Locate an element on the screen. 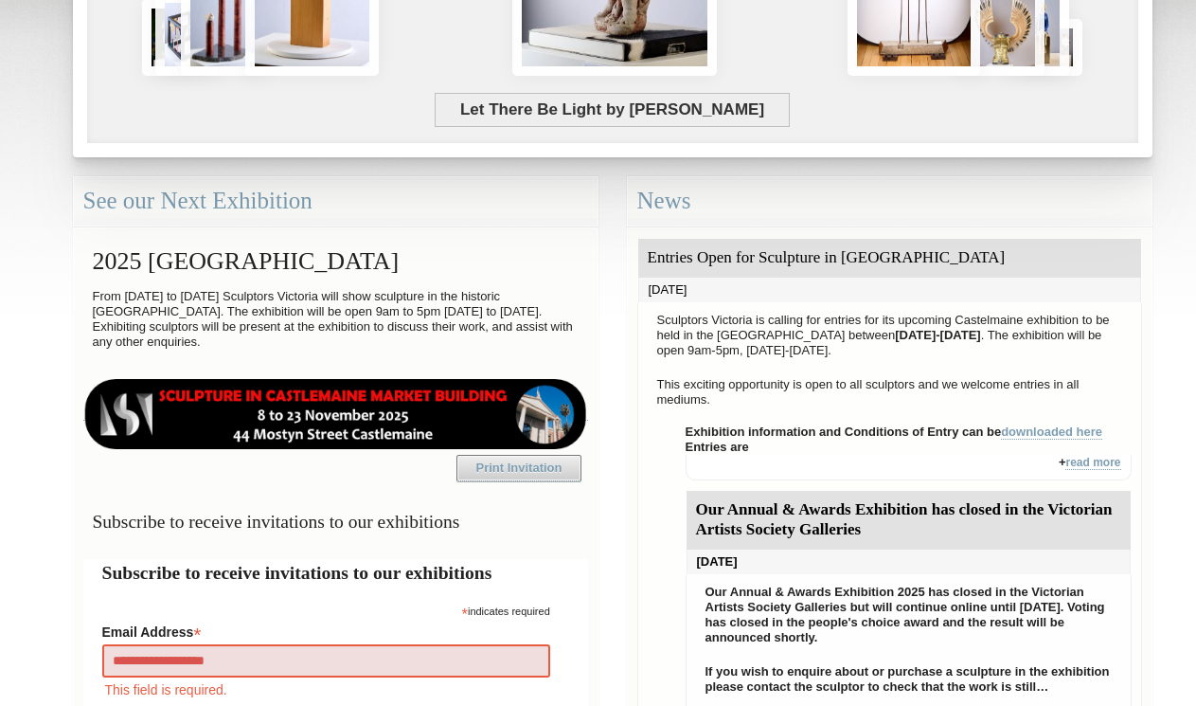 This screenshot has height=706, width=1196. img: castlemaine-ldrbd25v2.png is located at coordinates (335, 414).